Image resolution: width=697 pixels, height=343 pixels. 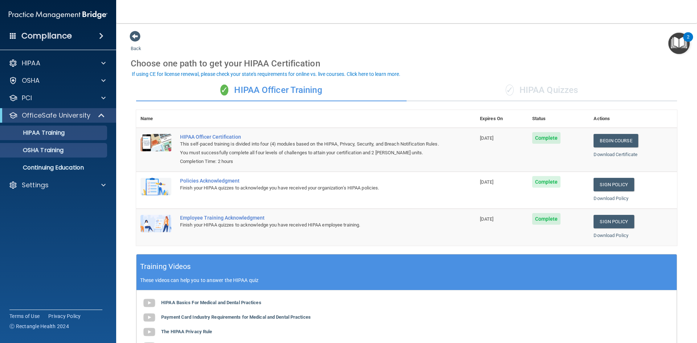 What do you see at coordinates (211, 302) in the screenshot?
I see `b: HIPAA Basics For Medical and Dental Practices` at bounding box center [211, 302].